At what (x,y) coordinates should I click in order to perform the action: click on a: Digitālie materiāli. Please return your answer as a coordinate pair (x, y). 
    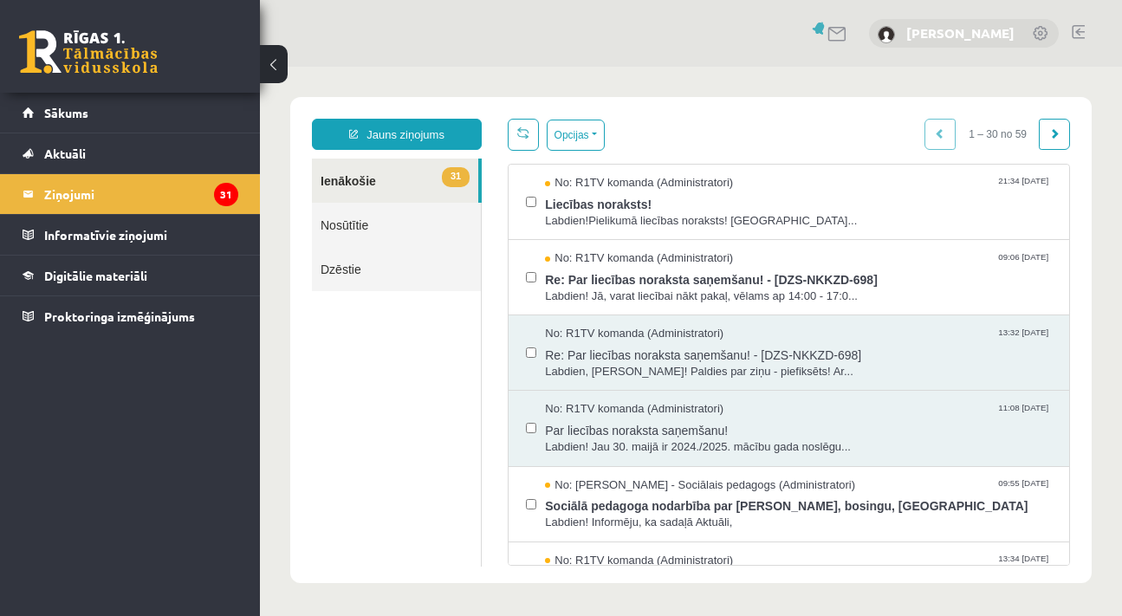
    Looking at the image, I should click on (130, 276).